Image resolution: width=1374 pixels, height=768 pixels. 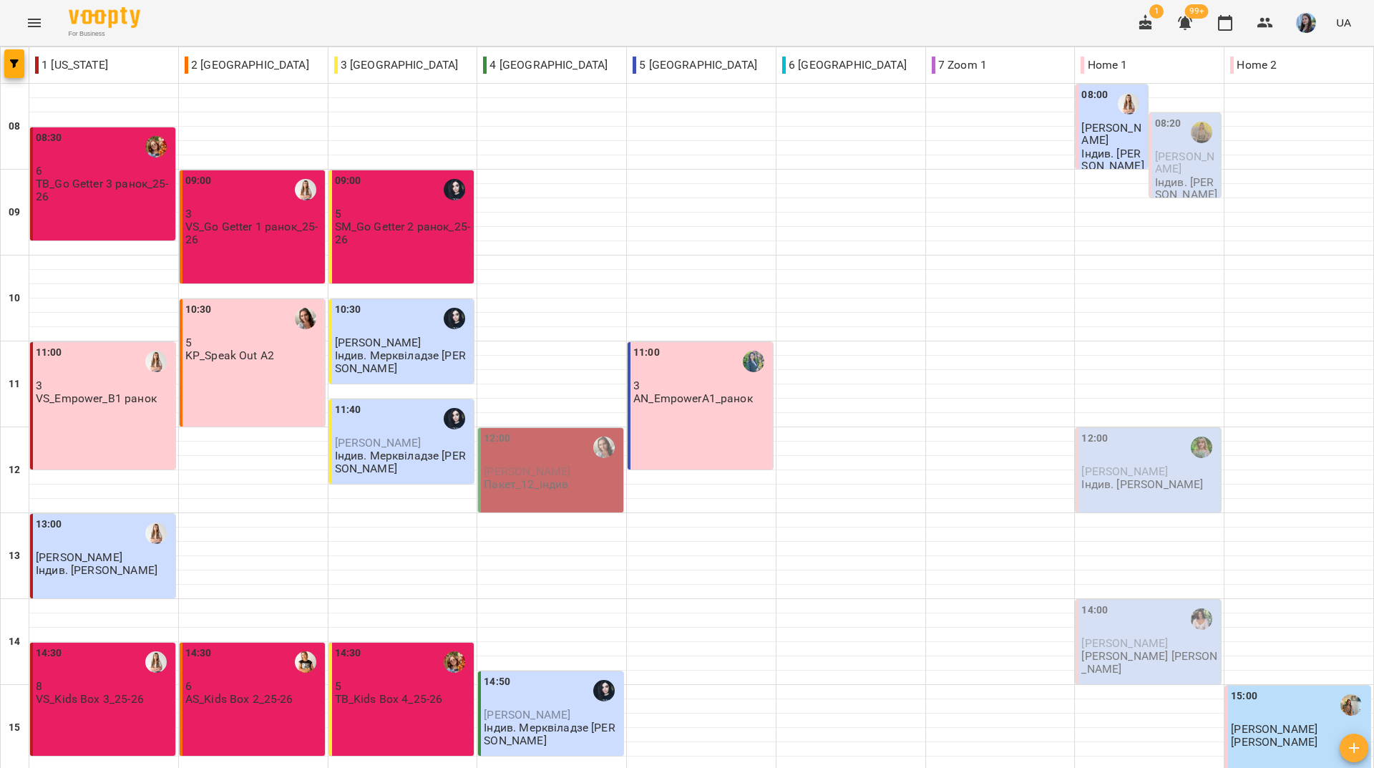 I want to click on label: 08:30, so click(x=49, y=138).